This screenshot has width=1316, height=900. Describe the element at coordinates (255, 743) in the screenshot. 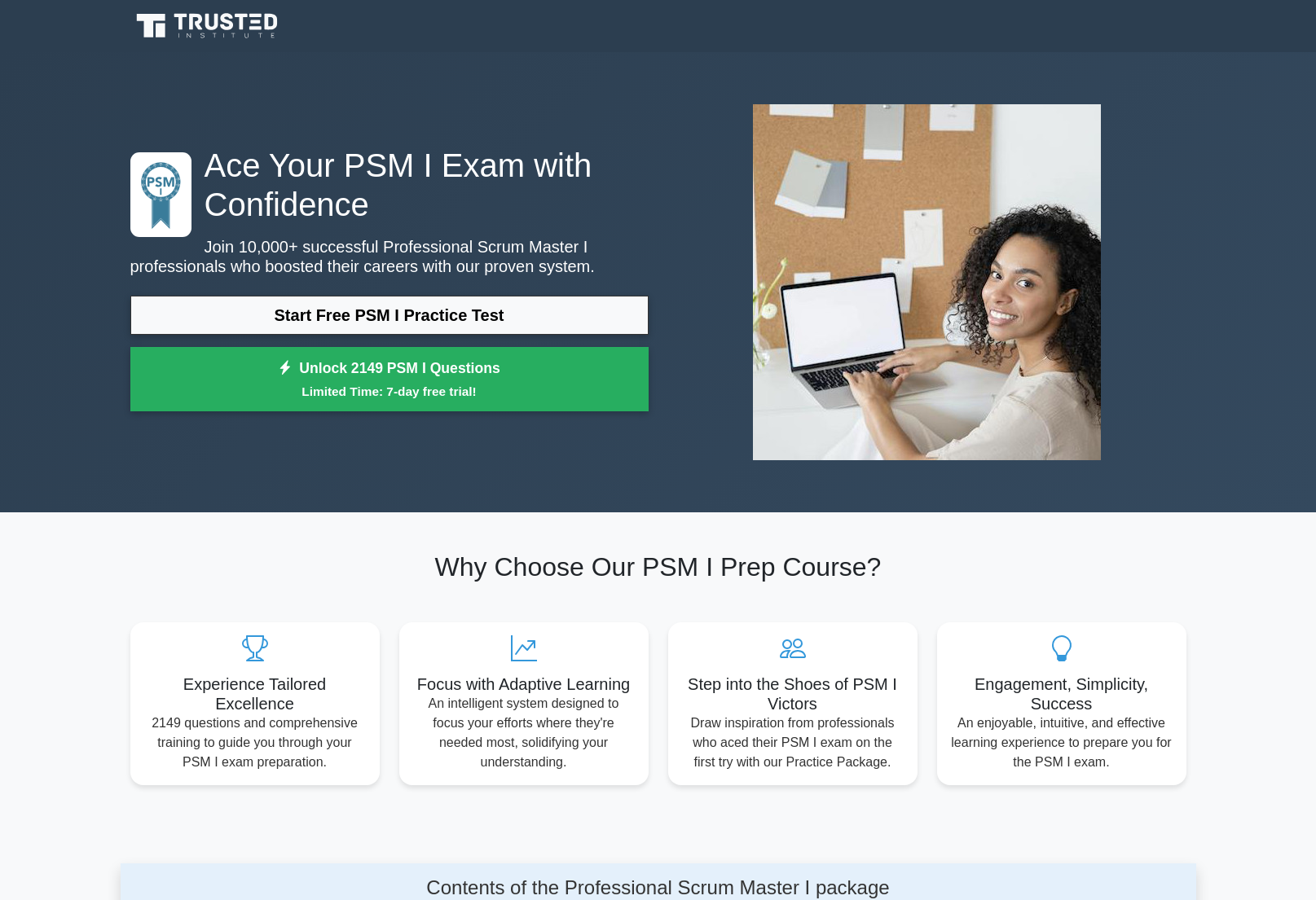

I see `p: 2149 questions and comprehensive training to guide you through your PSM I exam preparation.` at that location.